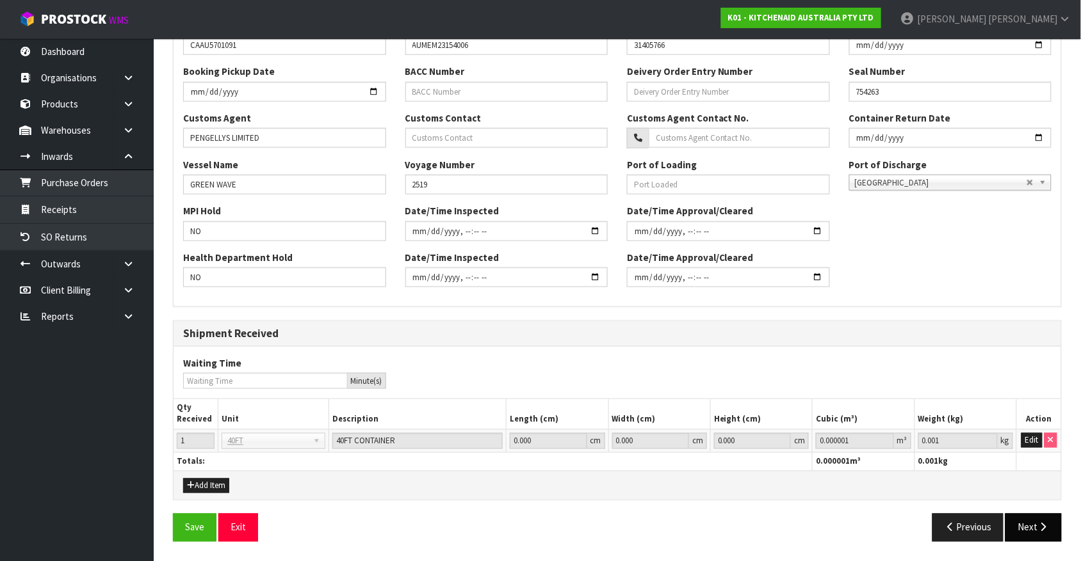 The image size is (1081, 561). Describe the element at coordinates (284, 92) in the screenshot. I see `input: Cont. Bookin Date` at that location.